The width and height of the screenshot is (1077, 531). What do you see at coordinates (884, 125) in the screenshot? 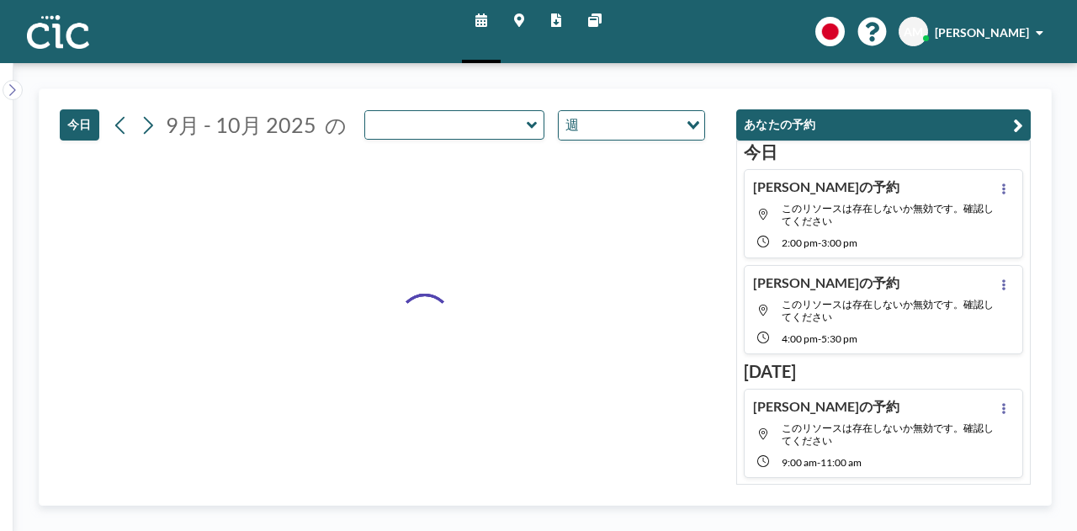
I see `button: あなたの予約` at bounding box center [884, 125].